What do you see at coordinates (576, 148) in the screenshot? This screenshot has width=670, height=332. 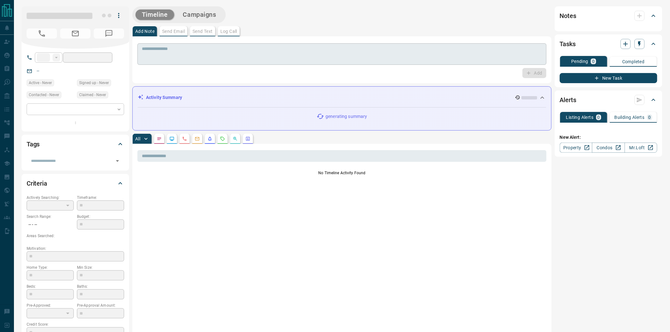 I see `a: Property` at bounding box center [576, 148].